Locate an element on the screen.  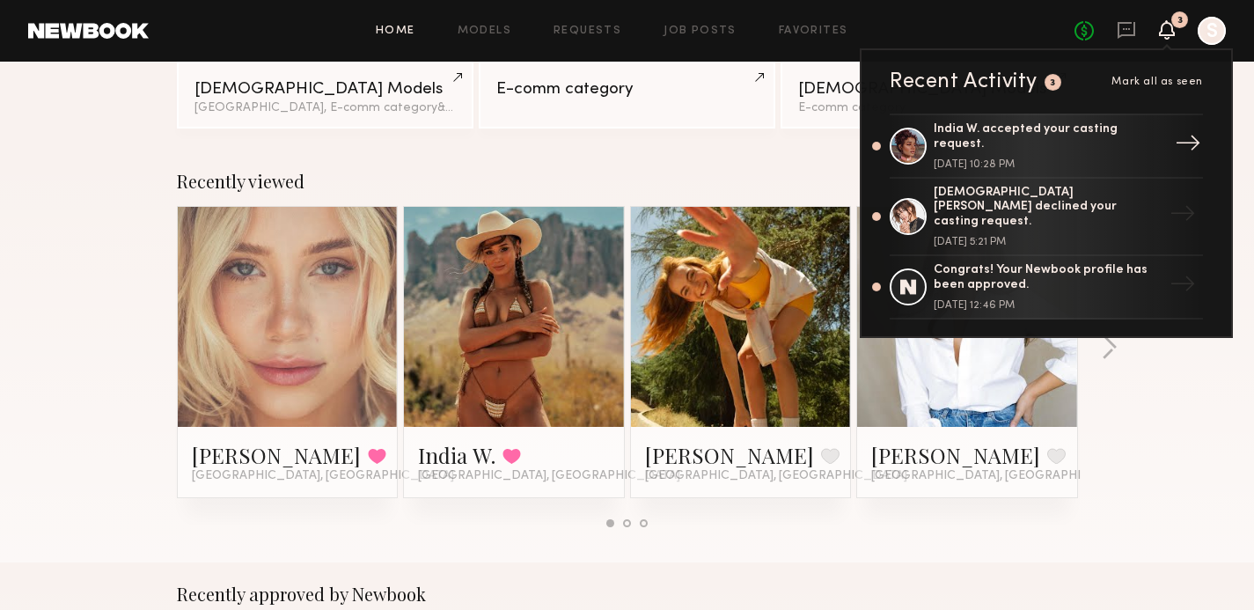
span: & 7 other filter s is located at coordinates (479, 107).